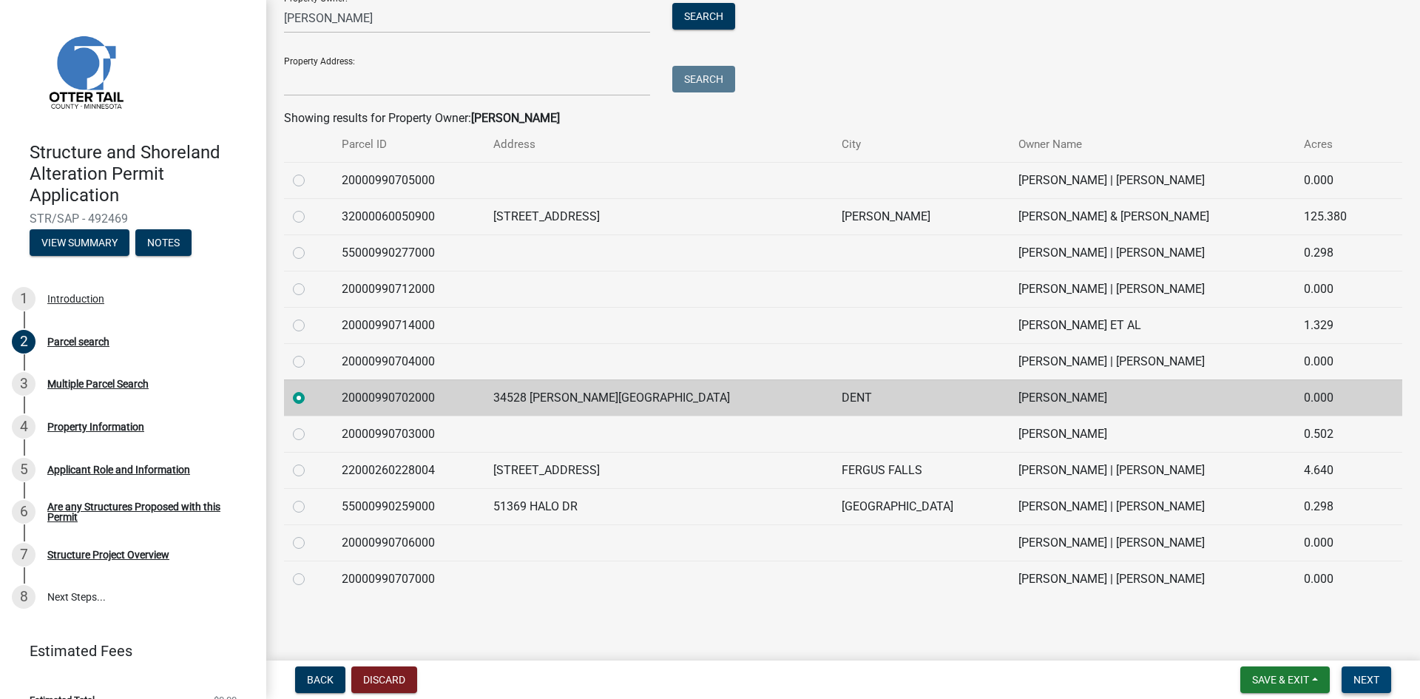 This screenshot has height=699, width=1420. Describe the element at coordinates (1152, 144) in the screenshot. I see `th: Owner Name` at that location.